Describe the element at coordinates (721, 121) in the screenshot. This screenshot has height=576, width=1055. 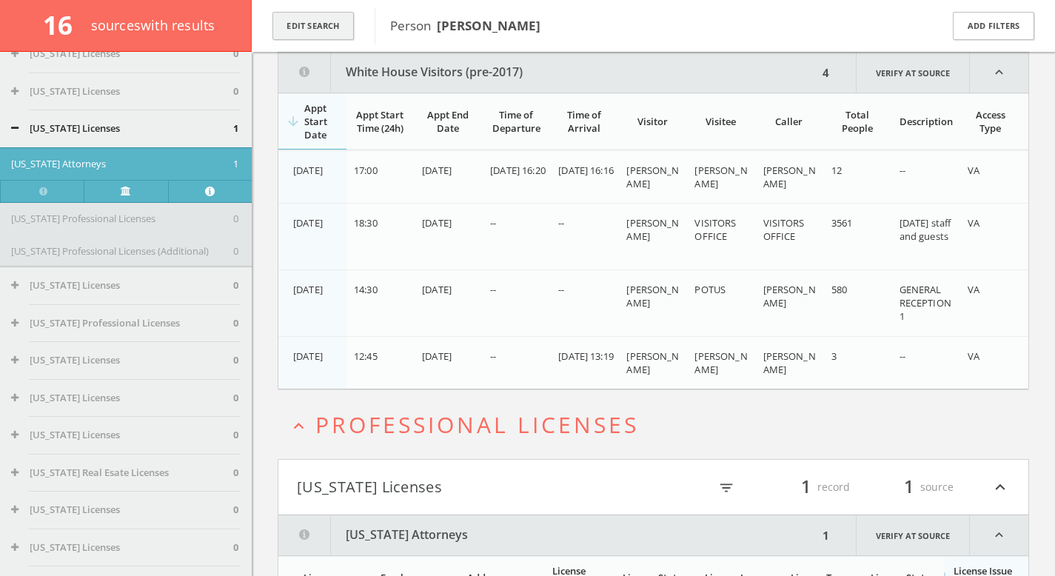
I see `div: Visitee` at that location.